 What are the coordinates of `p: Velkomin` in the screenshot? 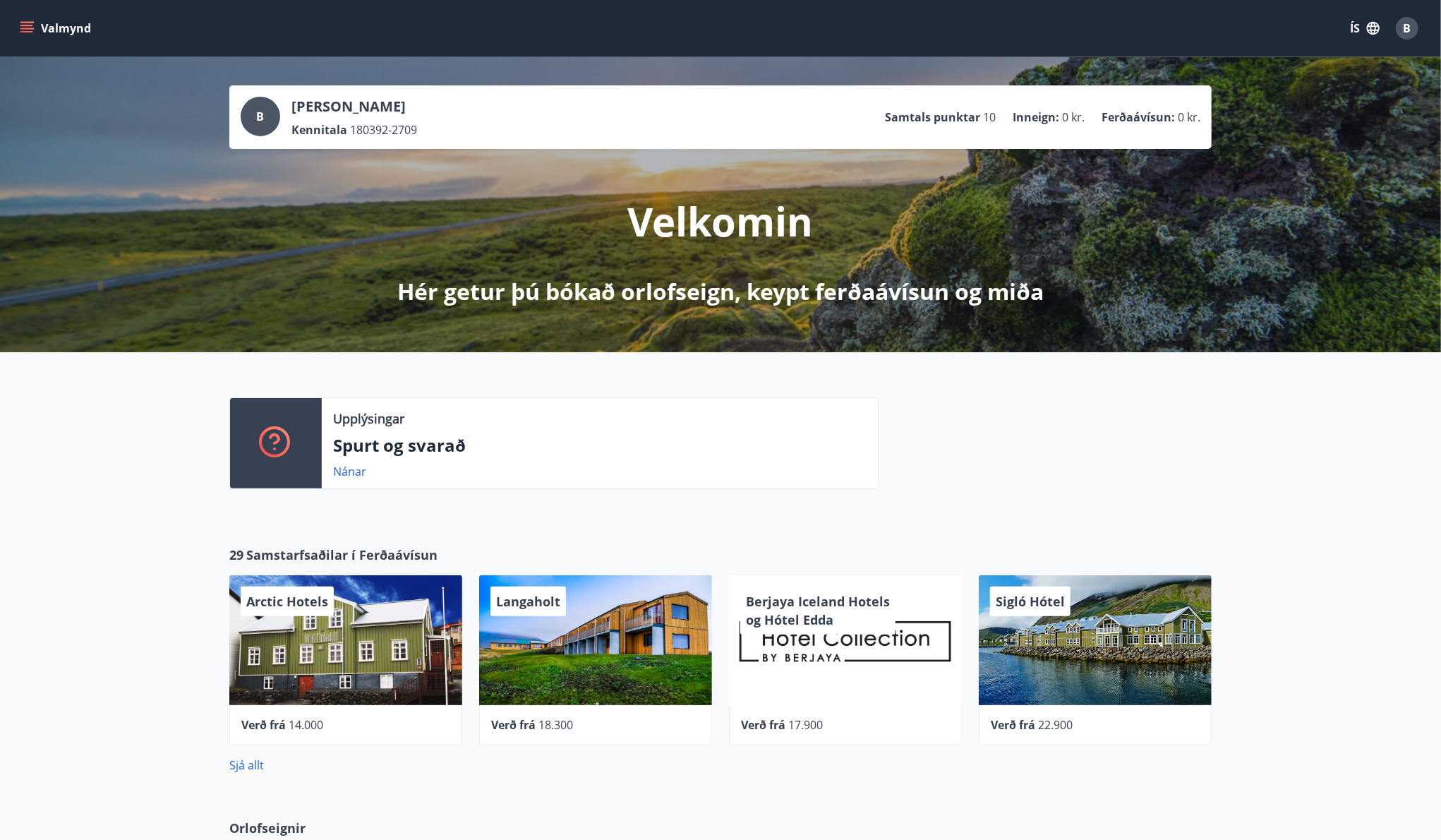 It's located at (720, 221).